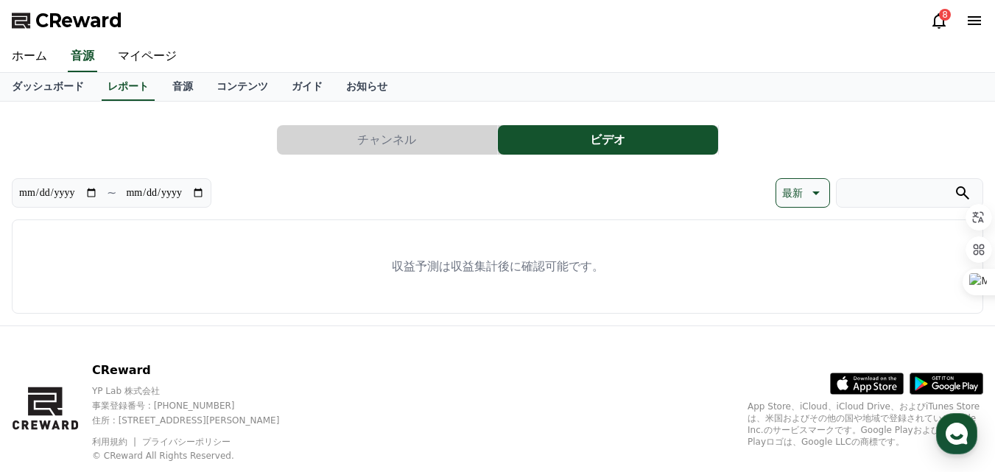  What do you see at coordinates (79, 21) in the screenshot?
I see `span: CReward` at bounding box center [79, 21].